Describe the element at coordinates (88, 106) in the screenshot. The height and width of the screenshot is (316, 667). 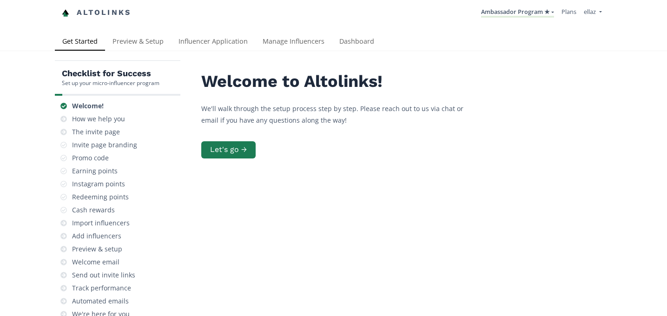
I see `div: Welcome!` at that location.